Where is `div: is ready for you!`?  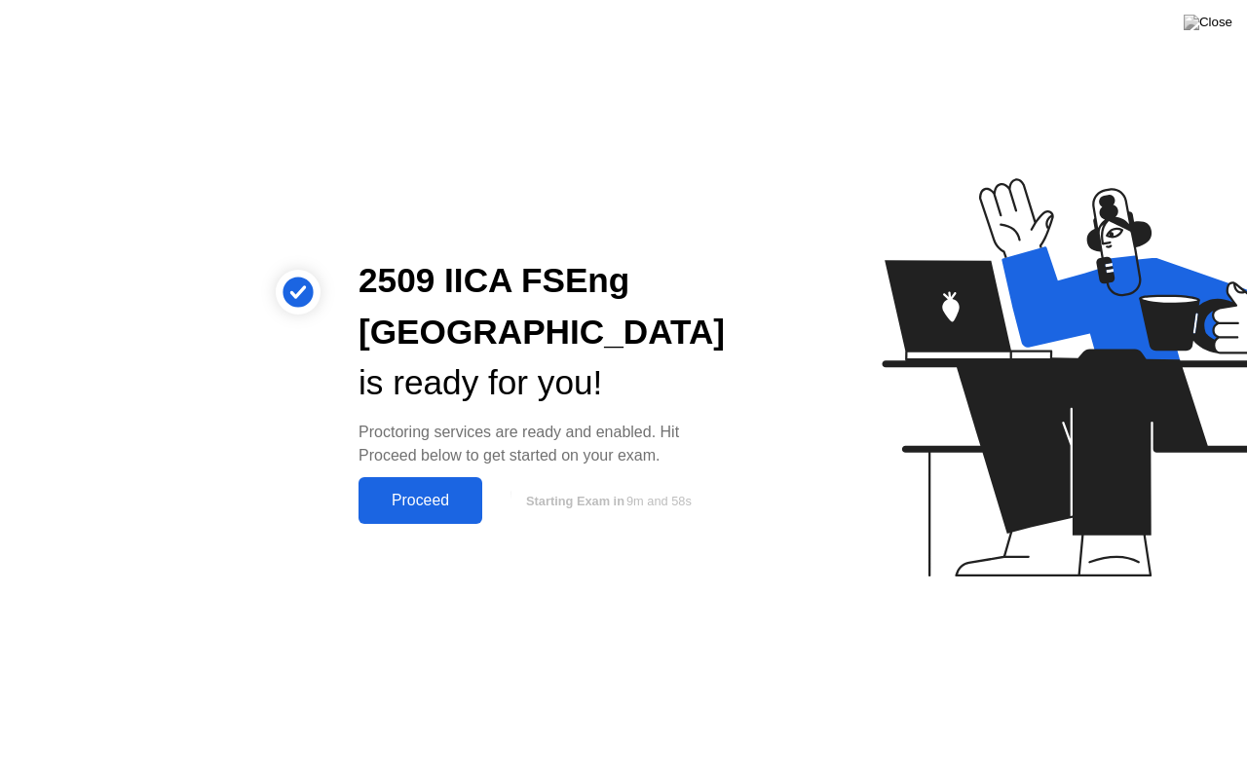
div: is ready for you! is located at coordinates (541, 383).